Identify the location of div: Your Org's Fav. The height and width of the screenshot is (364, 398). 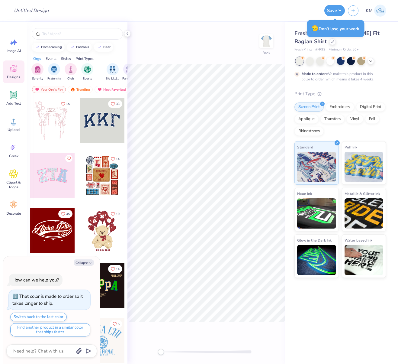
(49, 89).